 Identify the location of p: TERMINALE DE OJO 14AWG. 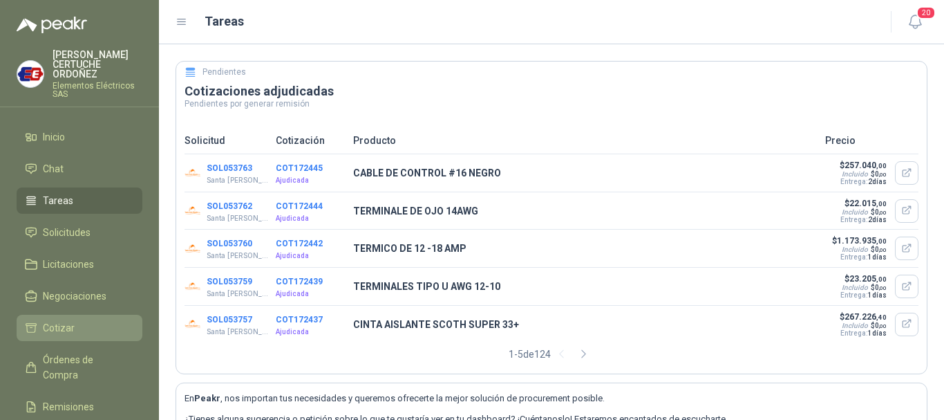
(585, 211).